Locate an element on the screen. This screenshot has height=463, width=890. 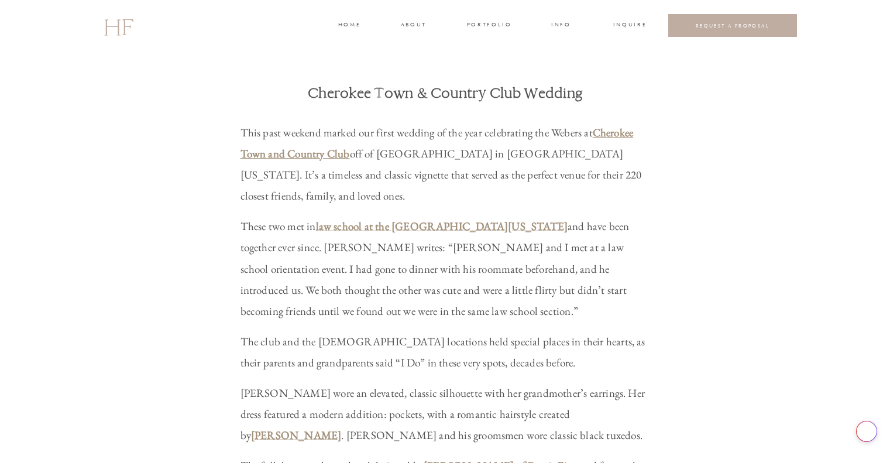
a: home is located at coordinates (349, 26).